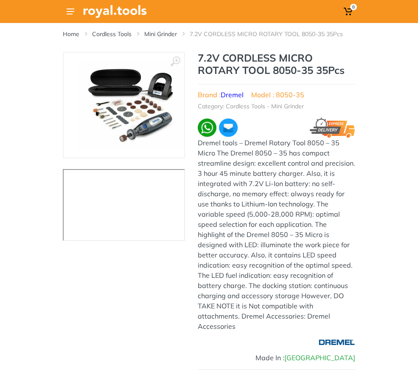 This screenshot has height=370, width=418. Describe the element at coordinates (221, 95) in the screenshot. I see `li: Brand :` at that location.